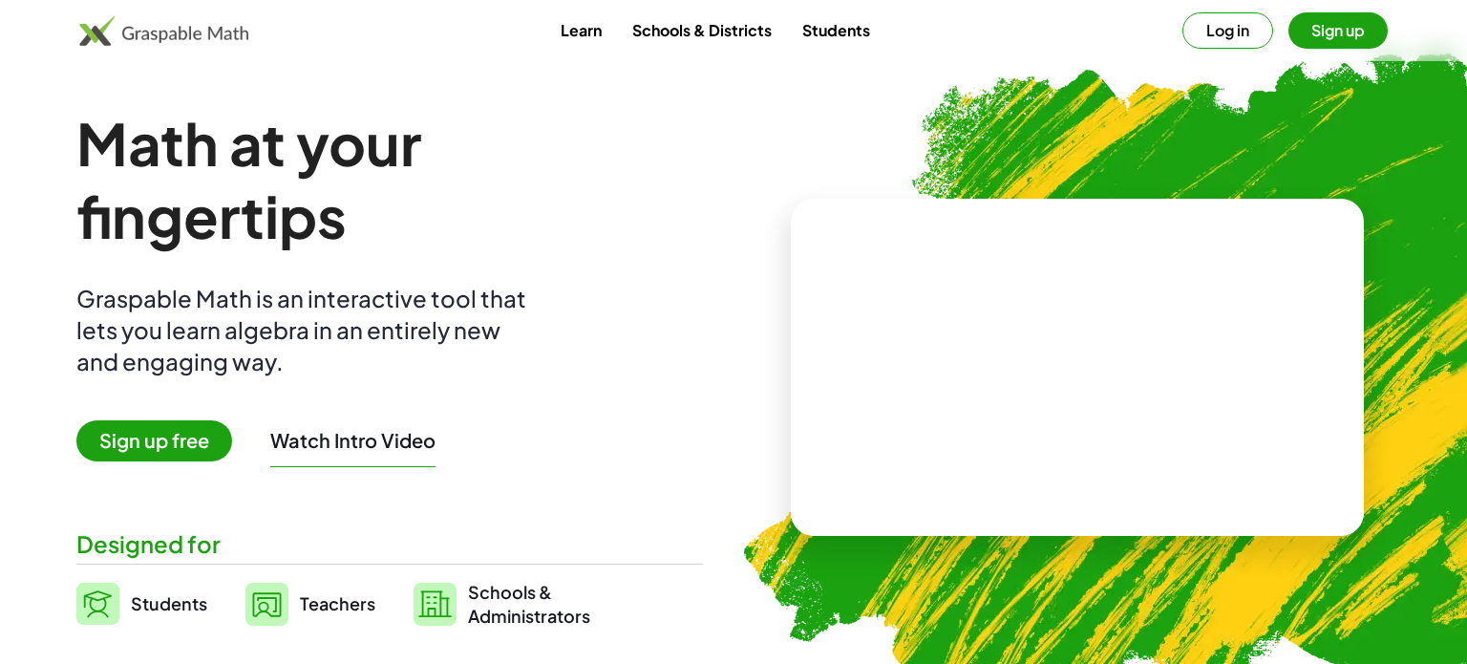 Image resolution: width=1467 pixels, height=664 pixels. What do you see at coordinates (169, 603) in the screenshot?
I see `span: Students` at bounding box center [169, 603].